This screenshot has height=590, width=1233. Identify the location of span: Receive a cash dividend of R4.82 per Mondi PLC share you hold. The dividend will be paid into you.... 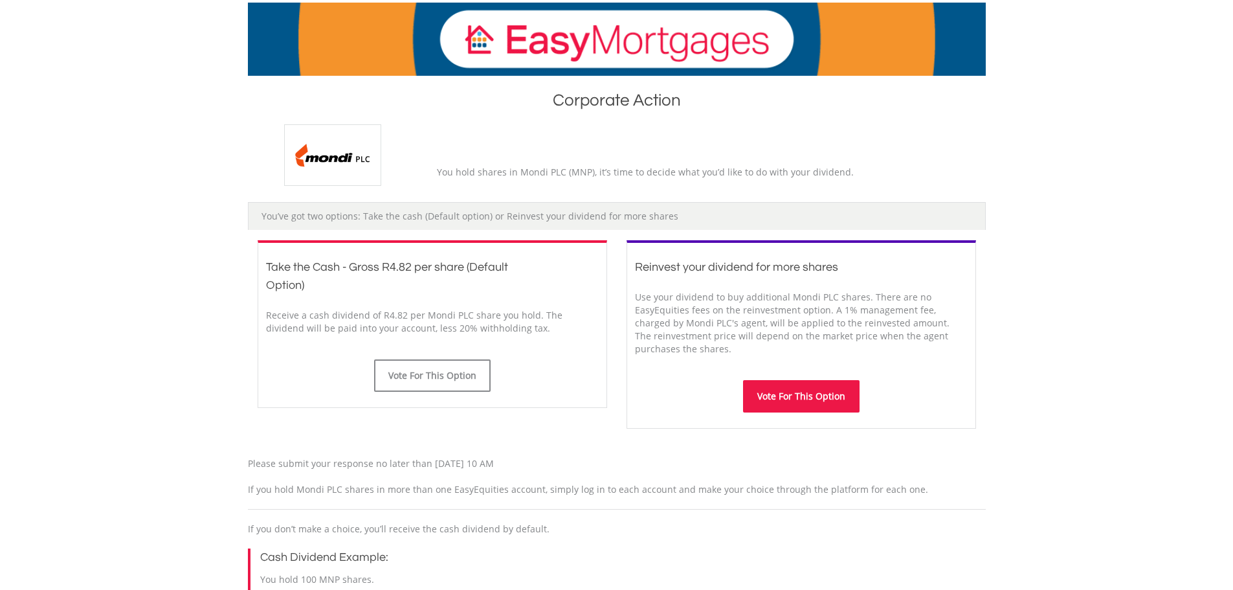
(414, 321).